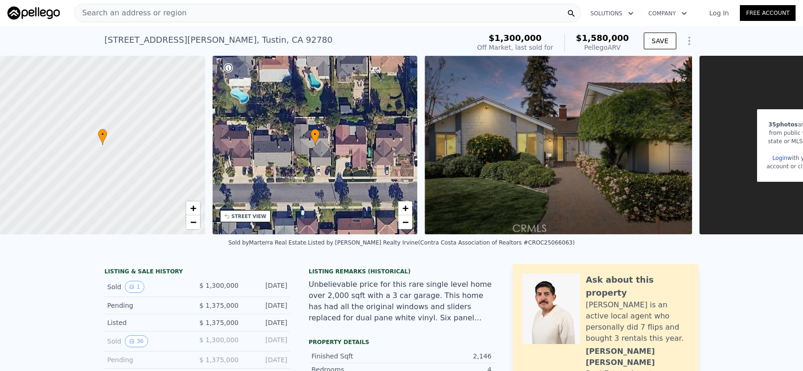 The width and height of the screenshot is (803, 371). What do you see at coordinates (515, 38) in the screenshot?
I see `span: $1,300,000` at bounding box center [515, 38].